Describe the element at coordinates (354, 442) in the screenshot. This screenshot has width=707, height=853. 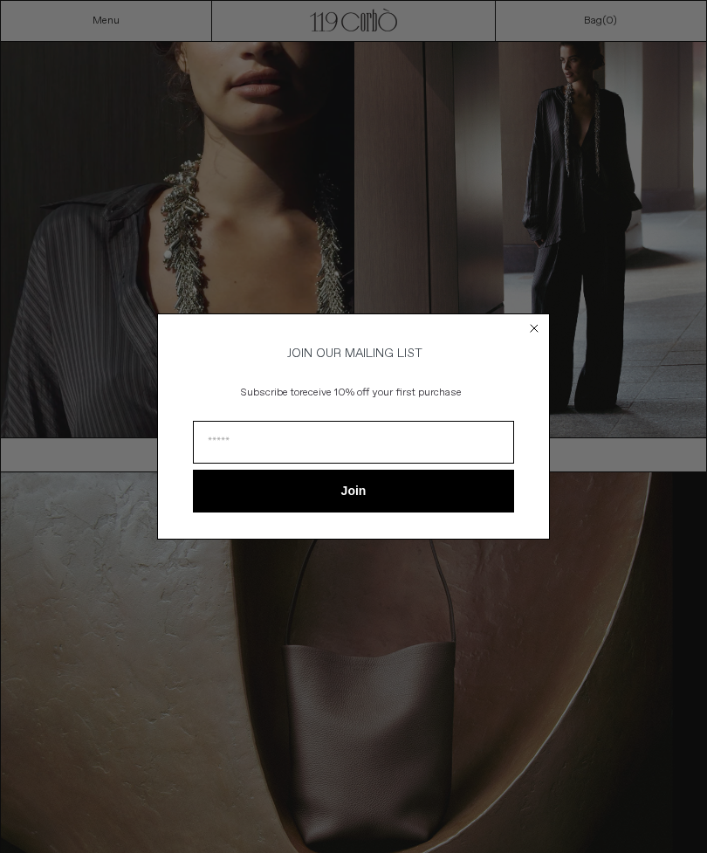
I see `input: Email` at that location.